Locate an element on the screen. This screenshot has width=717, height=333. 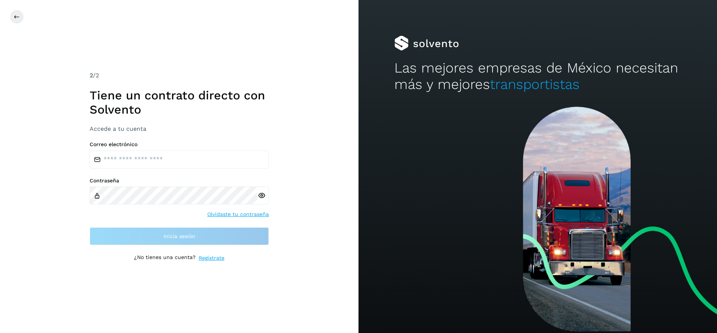
label: Contraseña is located at coordinates (179, 180).